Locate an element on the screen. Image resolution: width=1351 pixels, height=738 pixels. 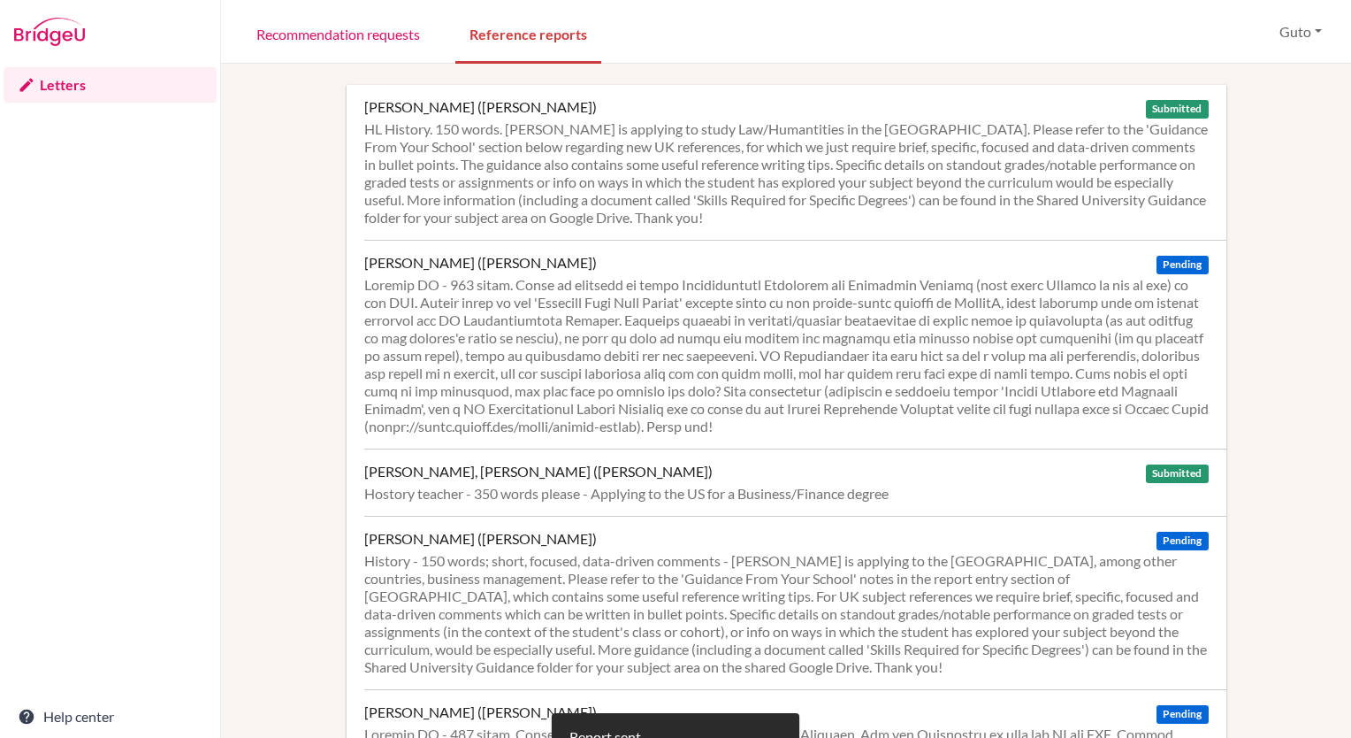
img: Bridge-U is located at coordinates (50, 32).